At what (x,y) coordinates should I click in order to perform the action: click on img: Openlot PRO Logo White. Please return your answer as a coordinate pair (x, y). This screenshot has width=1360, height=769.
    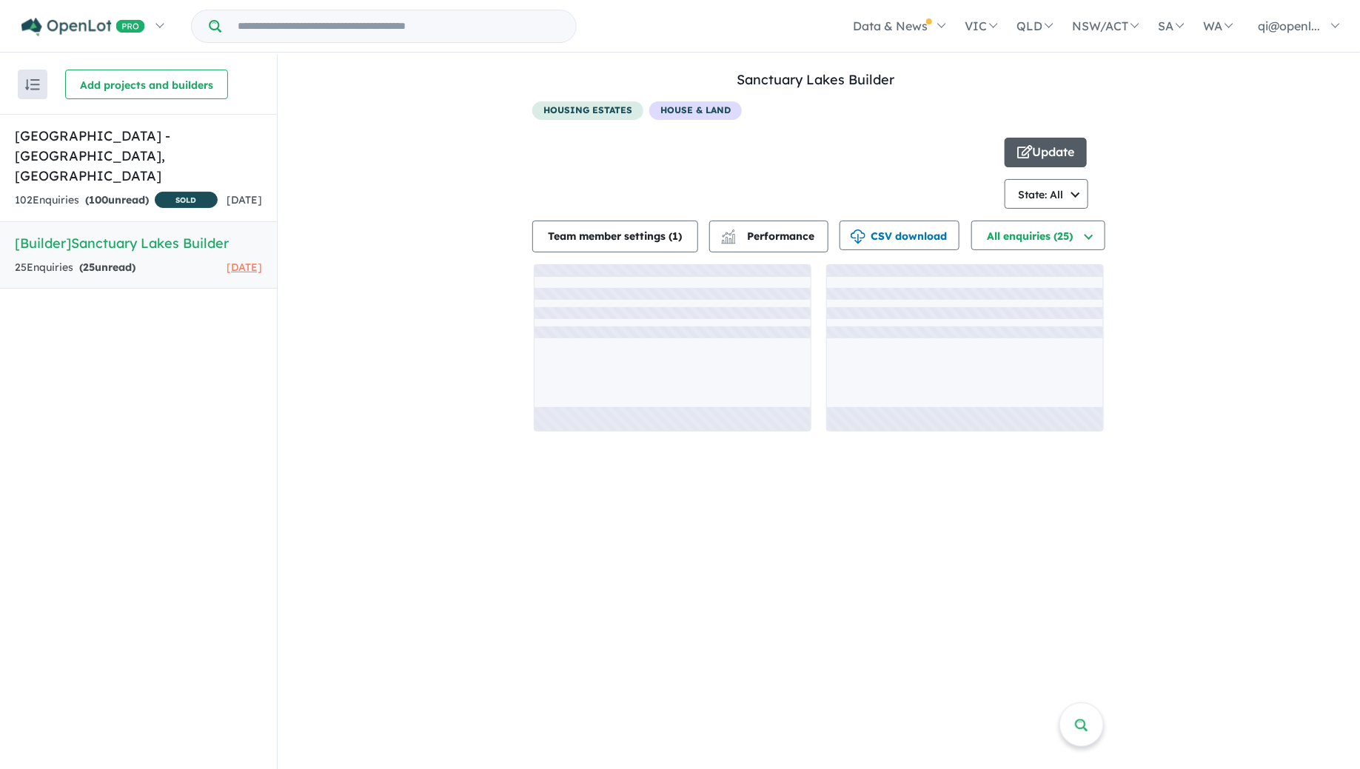
    Looking at the image, I should click on (83, 27).